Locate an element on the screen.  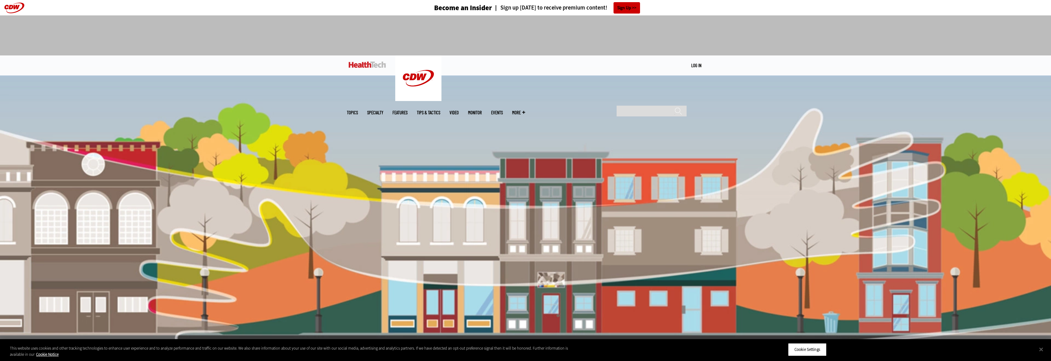
div: This website uses cookies and other tracking technologies to enhance user experience and to analy... is located at coordinates (294, 351).